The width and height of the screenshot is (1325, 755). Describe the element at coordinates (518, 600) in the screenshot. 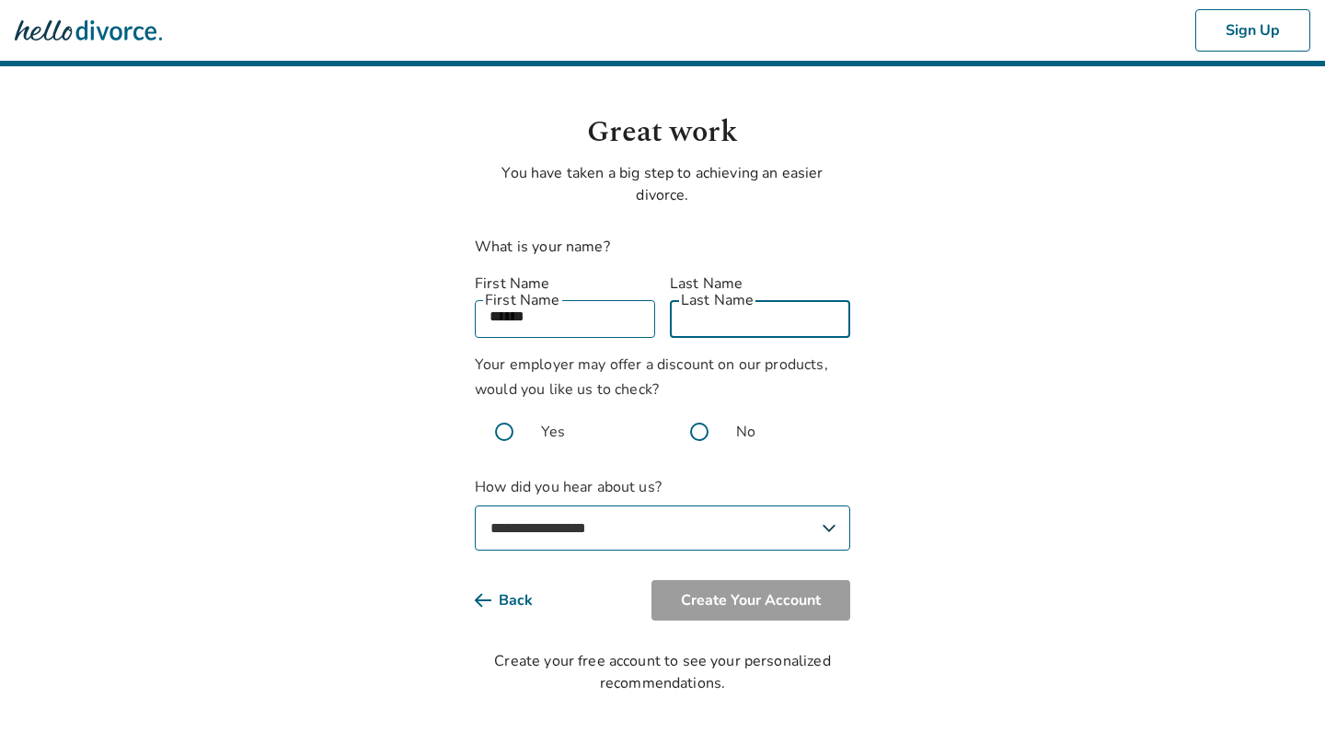

I see `button: Back` at that location.